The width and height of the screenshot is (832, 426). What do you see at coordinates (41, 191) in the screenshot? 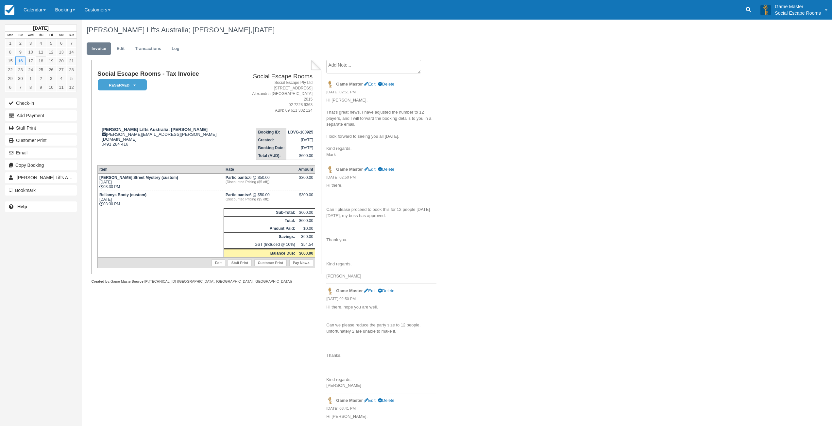
I see `button: Bookmark` at bounding box center [41, 191].